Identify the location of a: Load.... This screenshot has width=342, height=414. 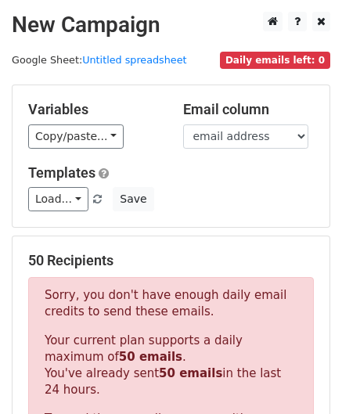
(58, 199).